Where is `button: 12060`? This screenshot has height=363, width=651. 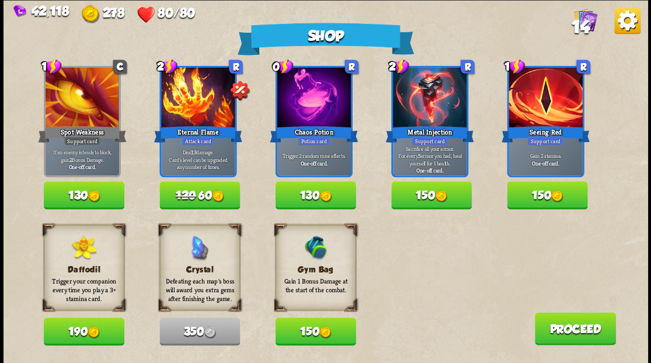
button: 12060 is located at coordinates (200, 195).